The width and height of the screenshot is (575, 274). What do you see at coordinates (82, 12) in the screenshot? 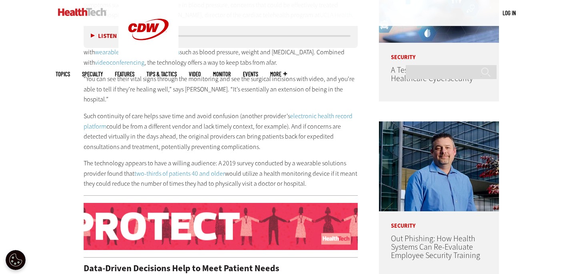
I see `img: Home` at bounding box center [82, 12].